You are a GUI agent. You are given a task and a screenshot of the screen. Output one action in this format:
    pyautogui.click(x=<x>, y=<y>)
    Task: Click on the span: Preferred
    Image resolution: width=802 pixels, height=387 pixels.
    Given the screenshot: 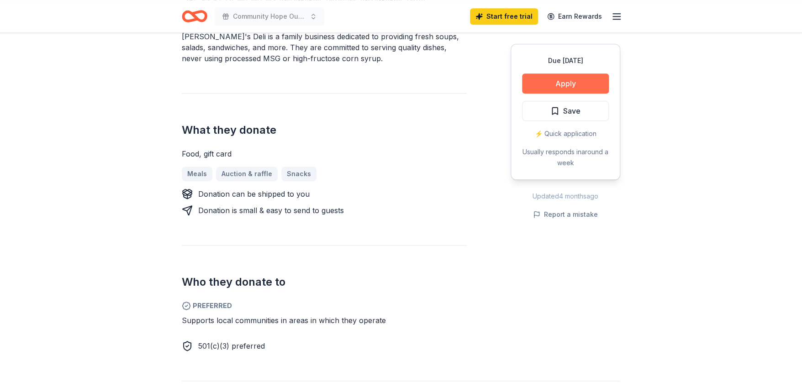 What is the action you would take?
    pyautogui.click(x=324, y=306)
    